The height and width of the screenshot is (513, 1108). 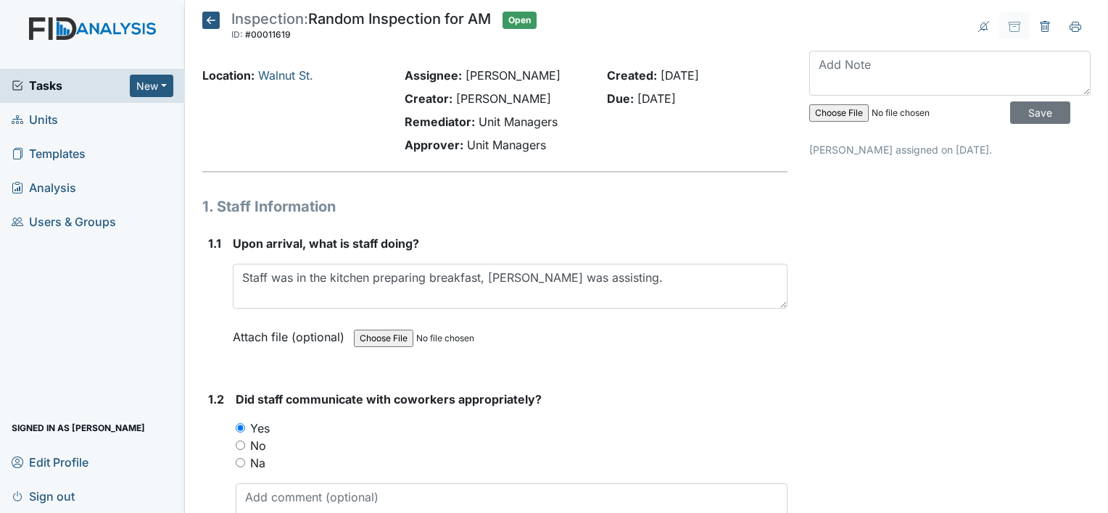 I want to click on label: Na, so click(x=257, y=463).